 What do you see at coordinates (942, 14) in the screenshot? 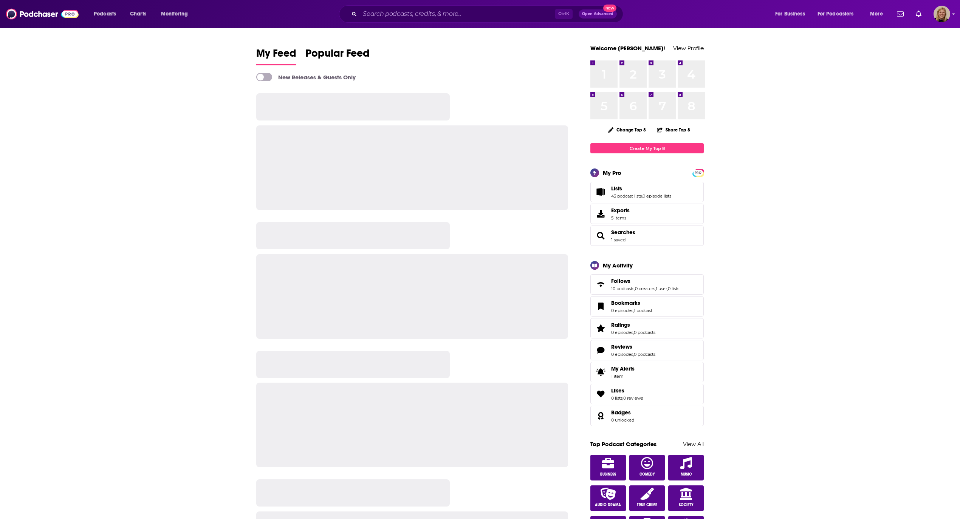
I see `span: Logged in as avansolkema` at bounding box center [942, 14].